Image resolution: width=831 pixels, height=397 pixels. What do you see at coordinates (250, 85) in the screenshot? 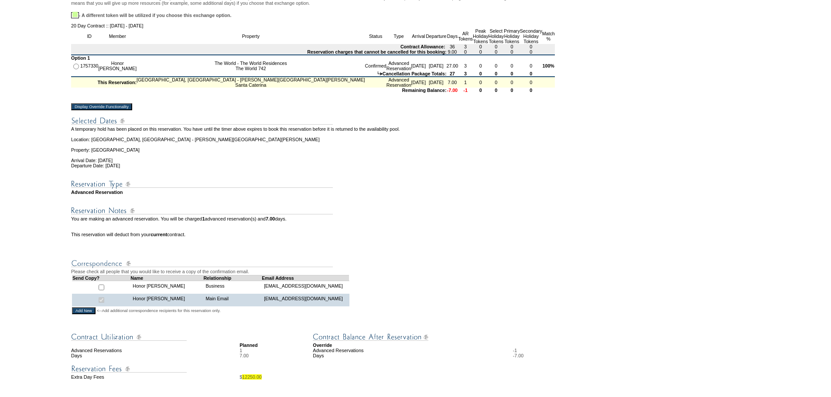
I see `nobr: Santa Caterina` at bounding box center [250, 85].